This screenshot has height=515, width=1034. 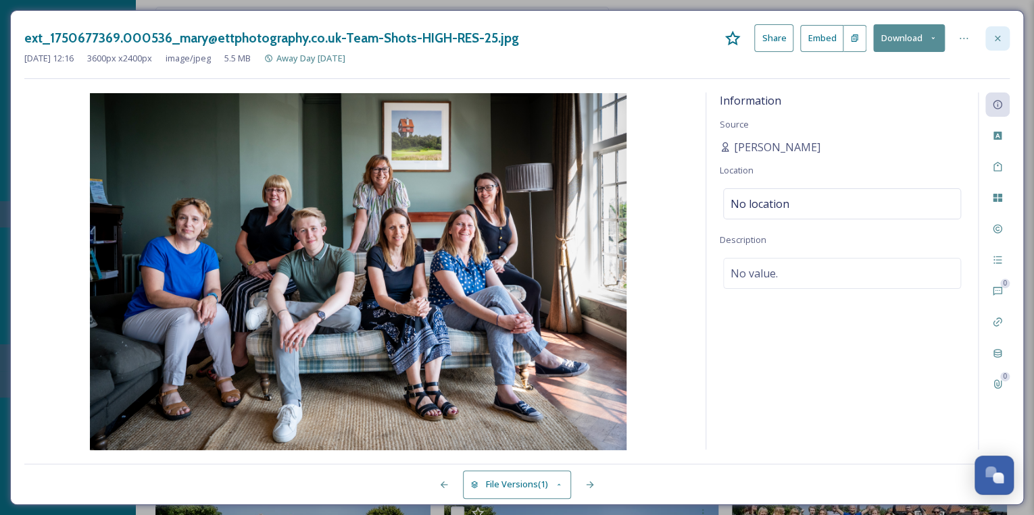 I want to click on span: Information, so click(x=750, y=101).